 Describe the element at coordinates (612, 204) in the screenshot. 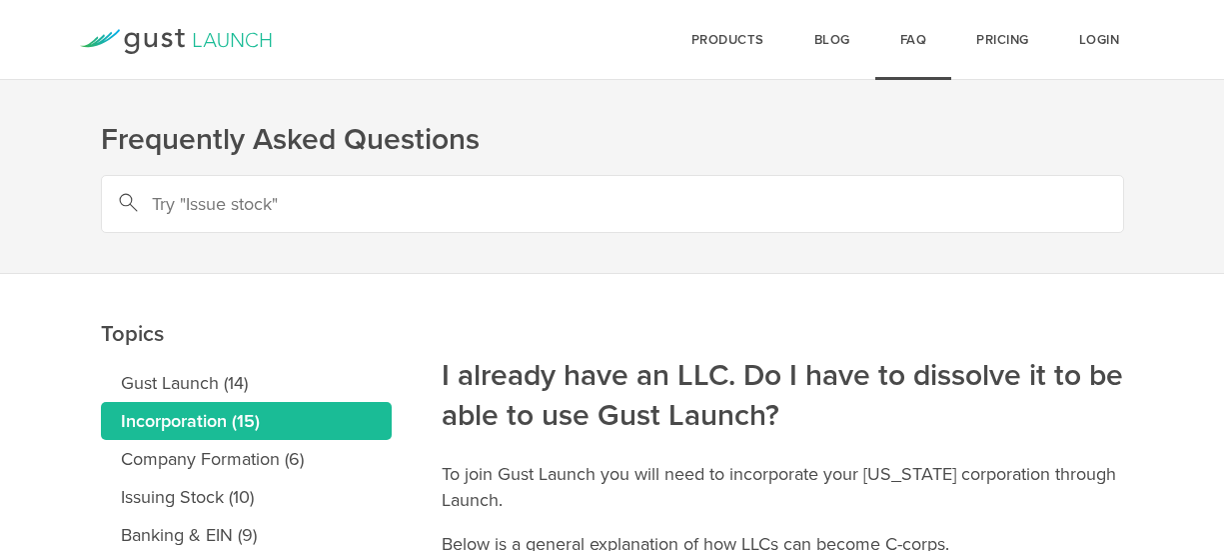

I see `input: Try "Issue stock"` at that location.